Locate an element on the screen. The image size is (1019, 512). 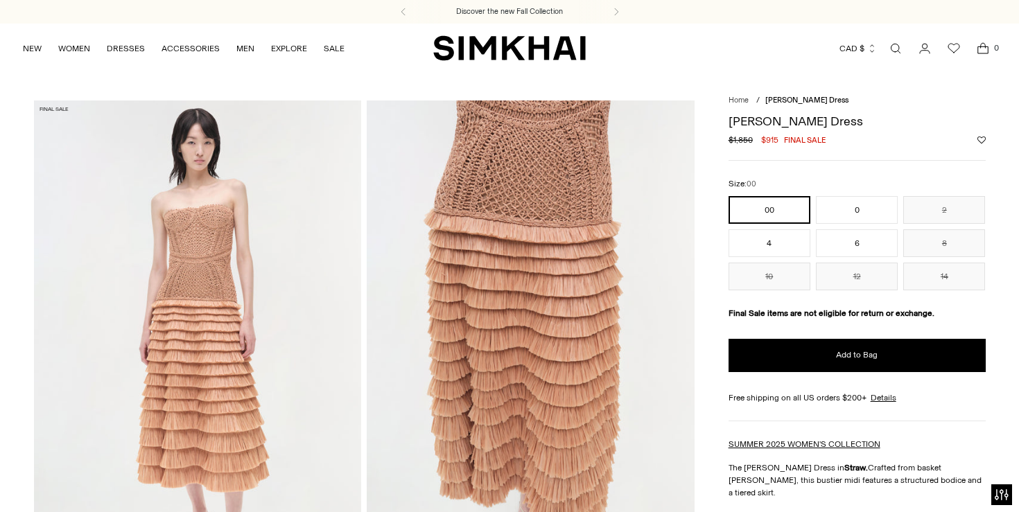
span: $915 is located at coordinates (769, 140).